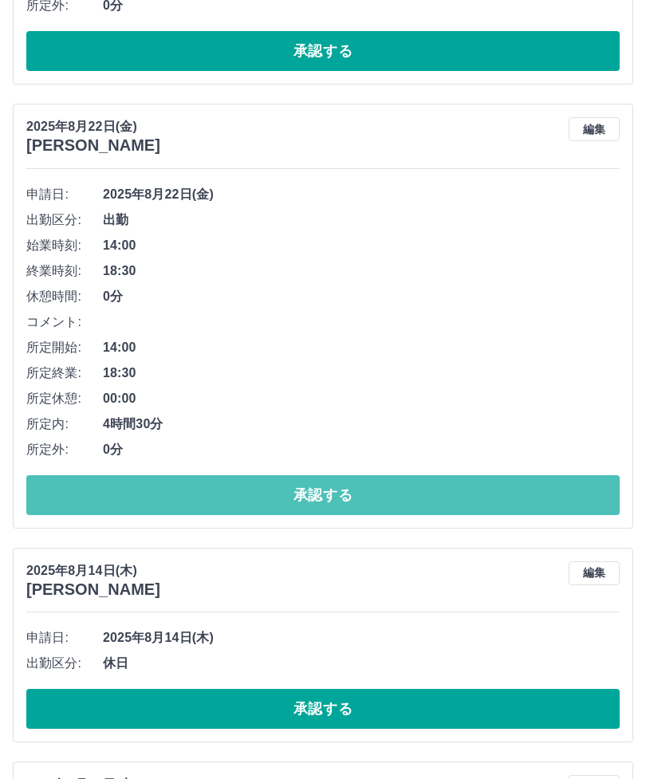 This screenshot has height=779, width=646. What do you see at coordinates (93, 127) in the screenshot?
I see `p: 2025年8月22日(金)` at bounding box center [93, 127].